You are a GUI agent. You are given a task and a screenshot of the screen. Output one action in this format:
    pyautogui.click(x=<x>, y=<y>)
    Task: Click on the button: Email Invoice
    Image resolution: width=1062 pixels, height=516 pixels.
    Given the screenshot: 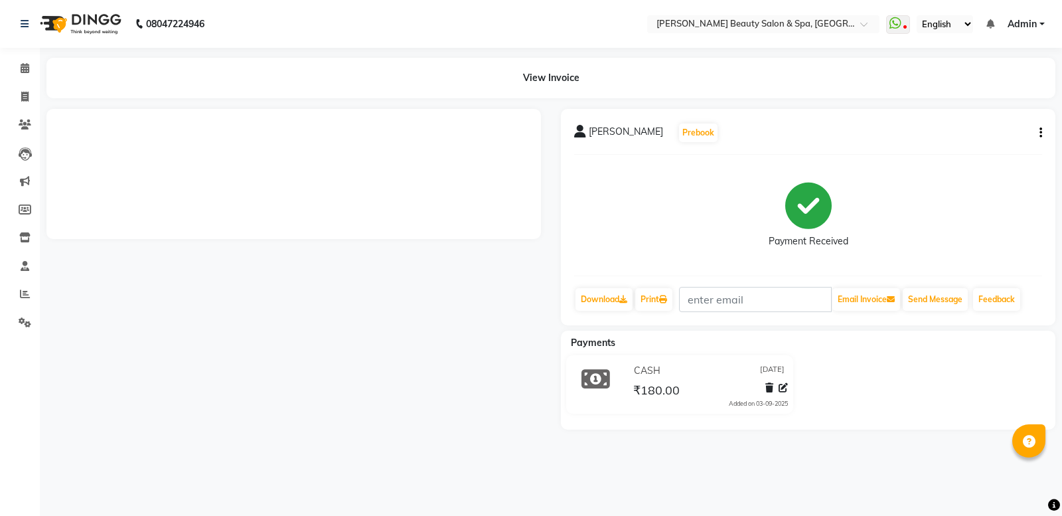 What is the action you would take?
    pyautogui.click(x=866, y=299)
    